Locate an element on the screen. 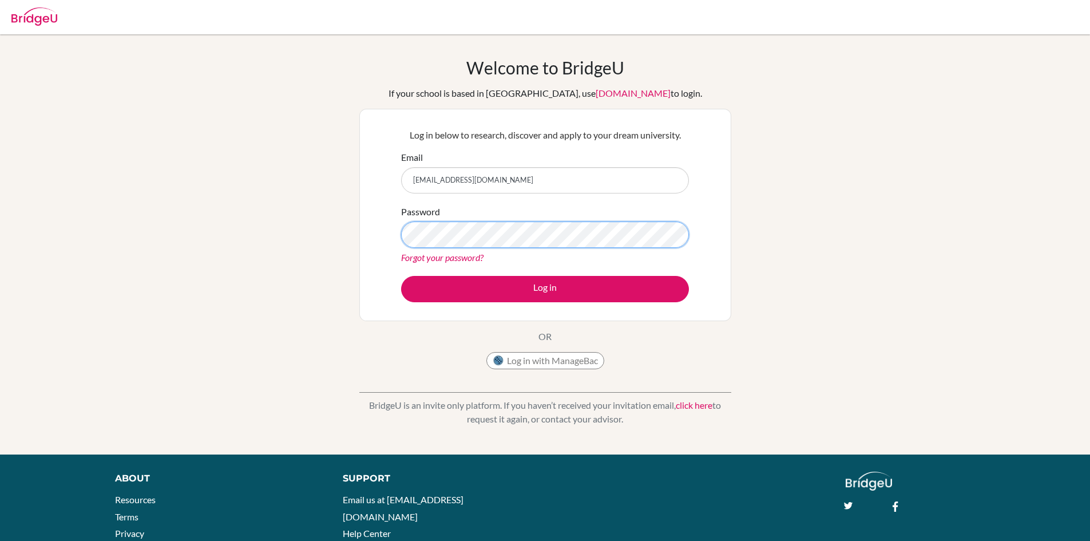 The width and height of the screenshot is (1090, 541). p: Log in below to research, discover and apply to your dream university. is located at coordinates (545, 135).